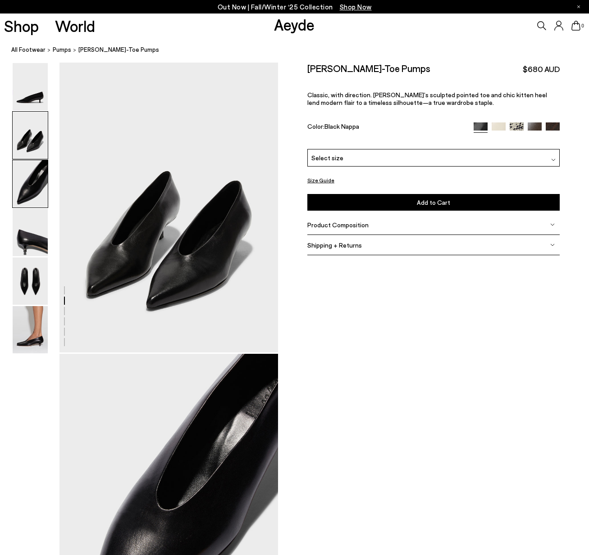  Describe the element at coordinates (30, 232) in the screenshot. I see `img: Clara Pointed-Toe Pumps - Image 4` at that location.